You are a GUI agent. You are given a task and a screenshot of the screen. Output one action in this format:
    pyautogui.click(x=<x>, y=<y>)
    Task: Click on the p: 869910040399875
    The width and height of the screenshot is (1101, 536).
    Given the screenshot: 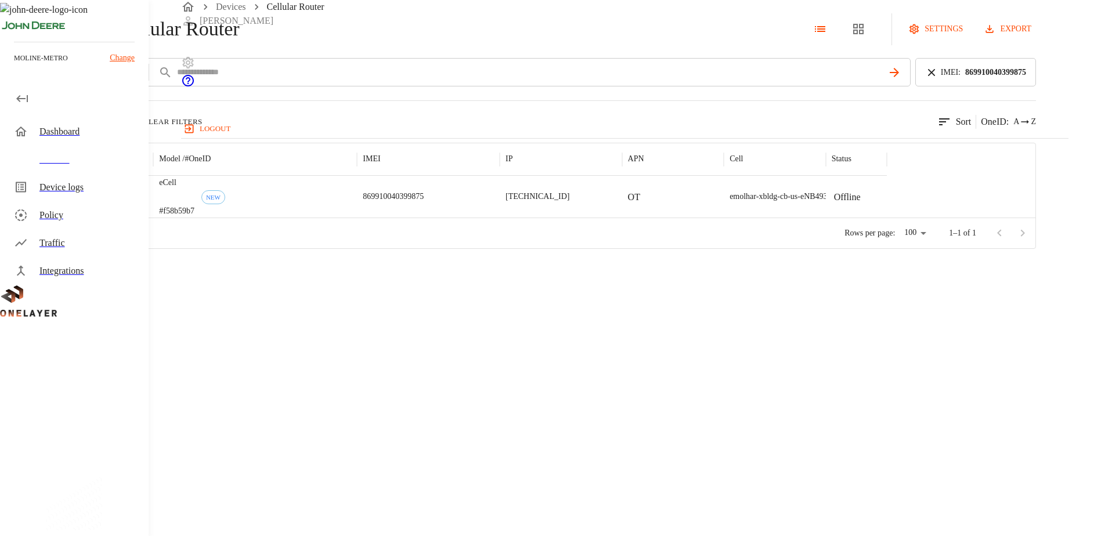 What is the action you would take?
    pyautogui.click(x=393, y=197)
    